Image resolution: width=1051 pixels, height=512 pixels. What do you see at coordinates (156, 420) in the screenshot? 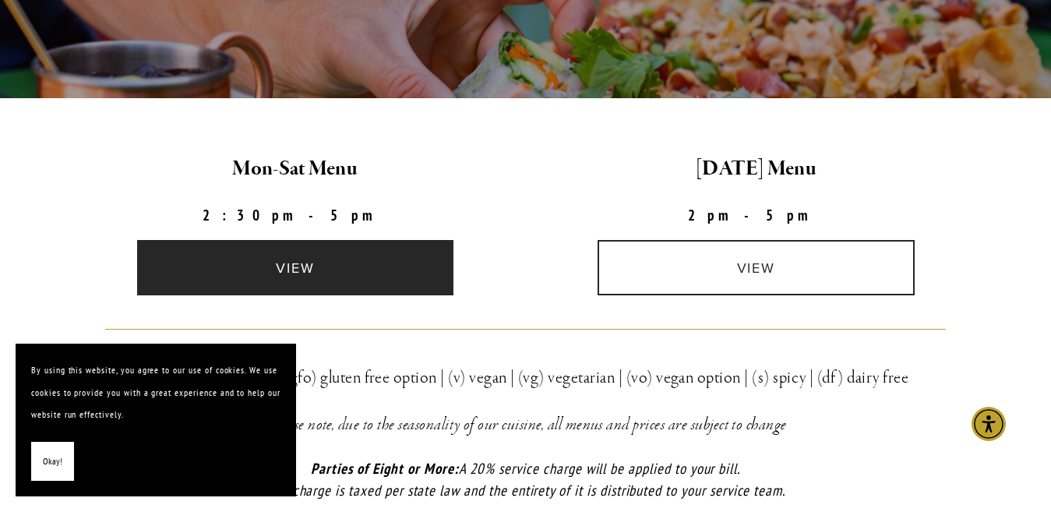
I see `section: Cookie banner` at bounding box center [156, 420].